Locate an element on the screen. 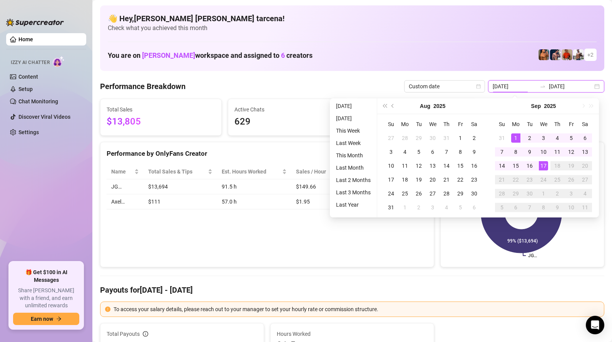 Image resolution: width=612 pixels, height=342 pixels. div: Est. Hours Worked is located at coordinates (251, 171).